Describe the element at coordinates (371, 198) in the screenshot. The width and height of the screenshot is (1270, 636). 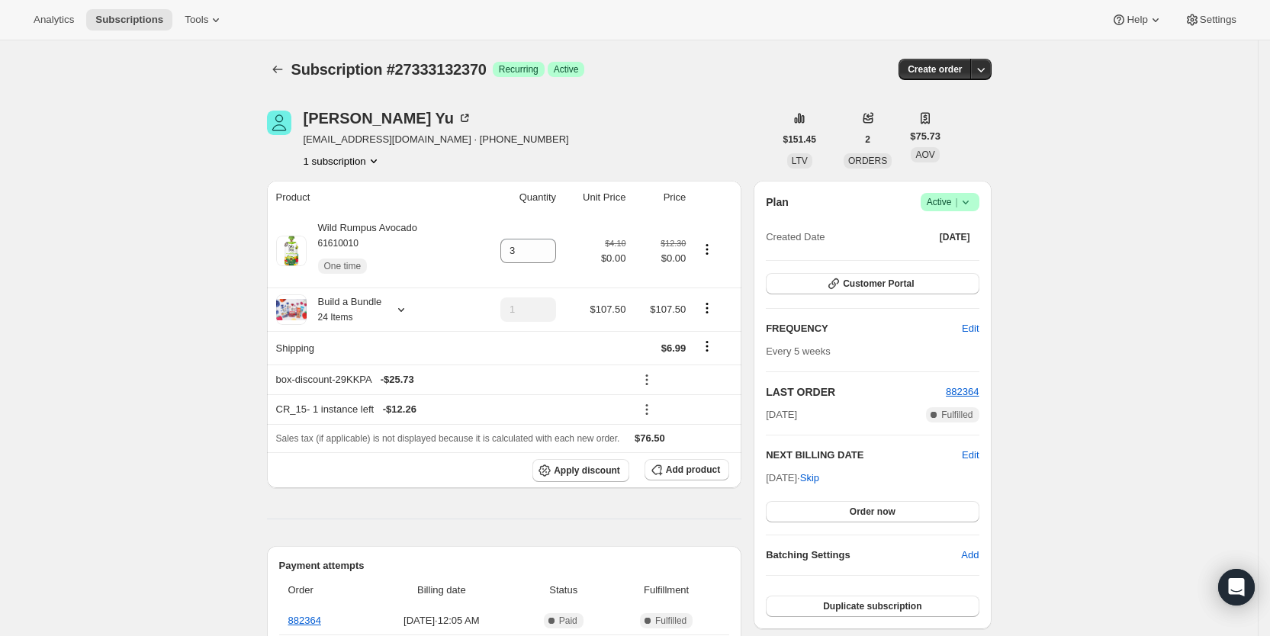
I see `th: Product` at that location.